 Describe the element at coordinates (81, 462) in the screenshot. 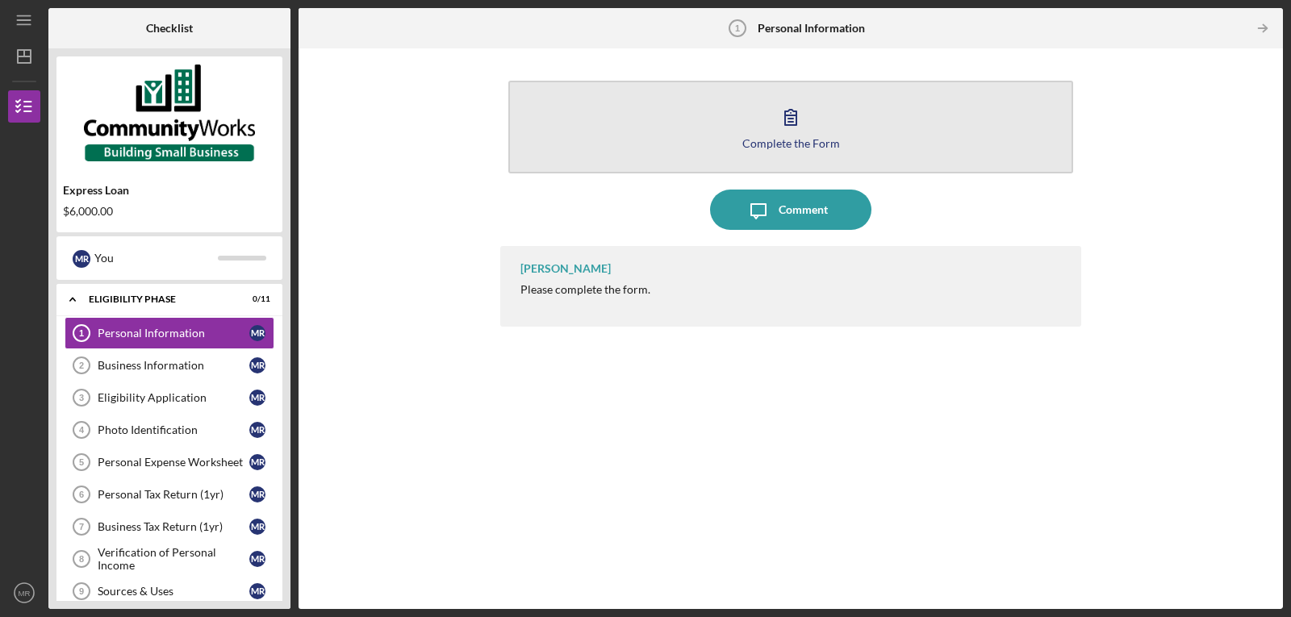

I see `tspan: 5` at that location.